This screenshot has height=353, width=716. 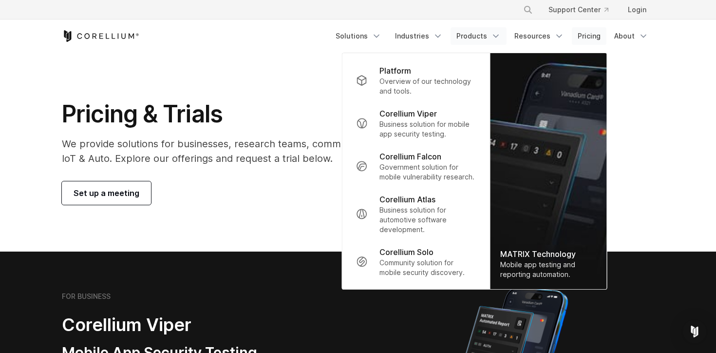 What do you see at coordinates (256, 114) in the screenshot?
I see `h1: Pricing & Trials` at bounding box center [256, 114].